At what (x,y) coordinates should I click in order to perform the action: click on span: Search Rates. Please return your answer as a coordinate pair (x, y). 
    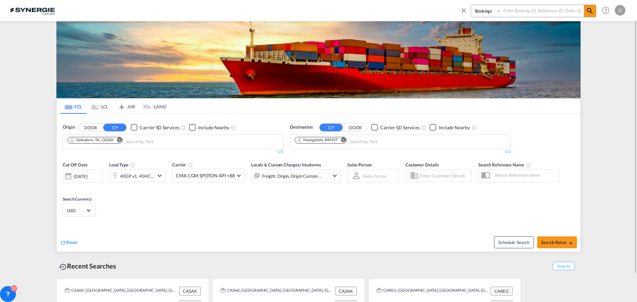
    Looking at the image, I should click on (557, 242).